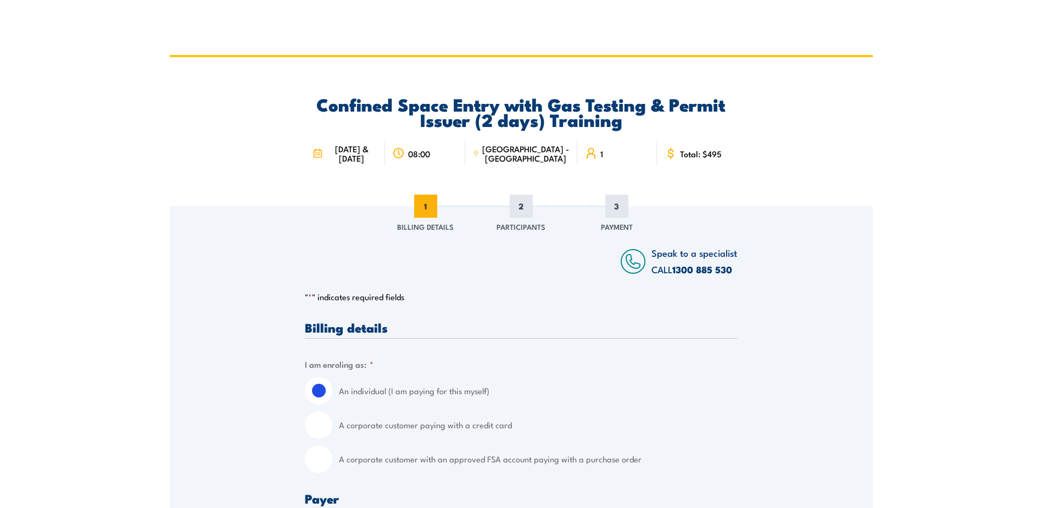 This screenshot has height=508, width=1042. What do you see at coordinates (339, 364) in the screenshot?
I see `legend: I am enroling as:` at bounding box center [339, 364].